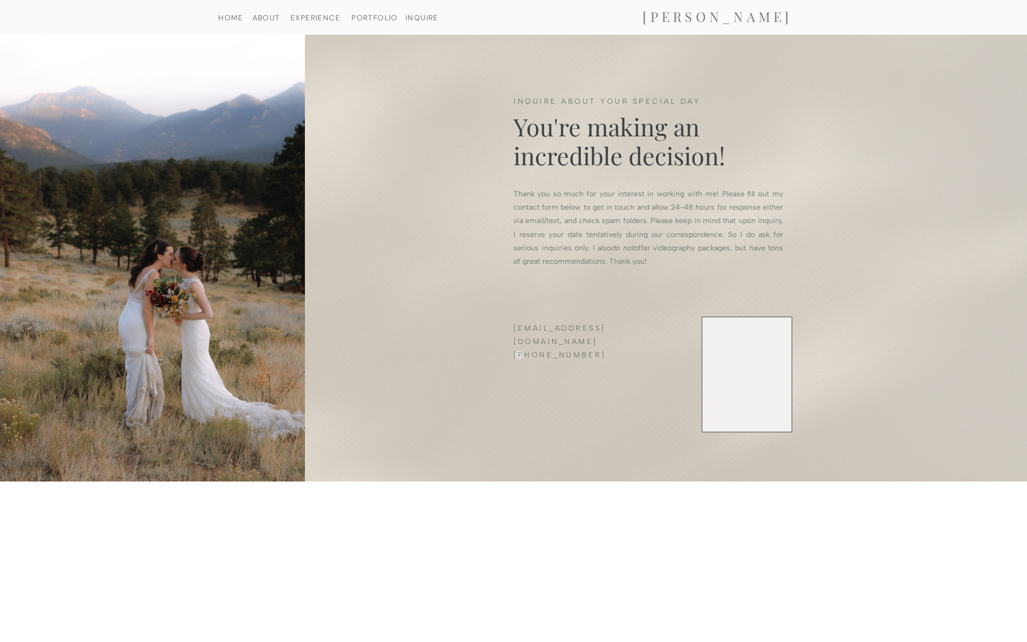 This screenshot has width=1027, height=642. Describe the element at coordinates (649, 232) in the screenshot. I see `p: Thank you so much for your interest in working with me! Please fill out my contact form below to ...` at that location.